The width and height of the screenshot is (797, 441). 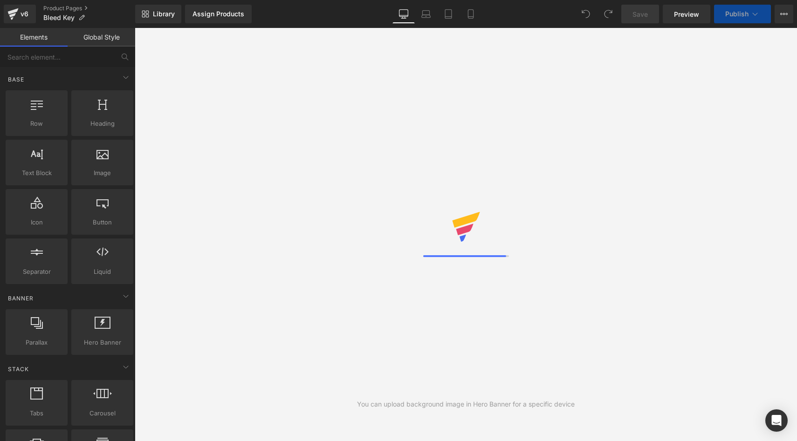 What do you see at coordinates (586, 14) in the screenshot?
I see `button: Undo` at bounding box center [586, 14].